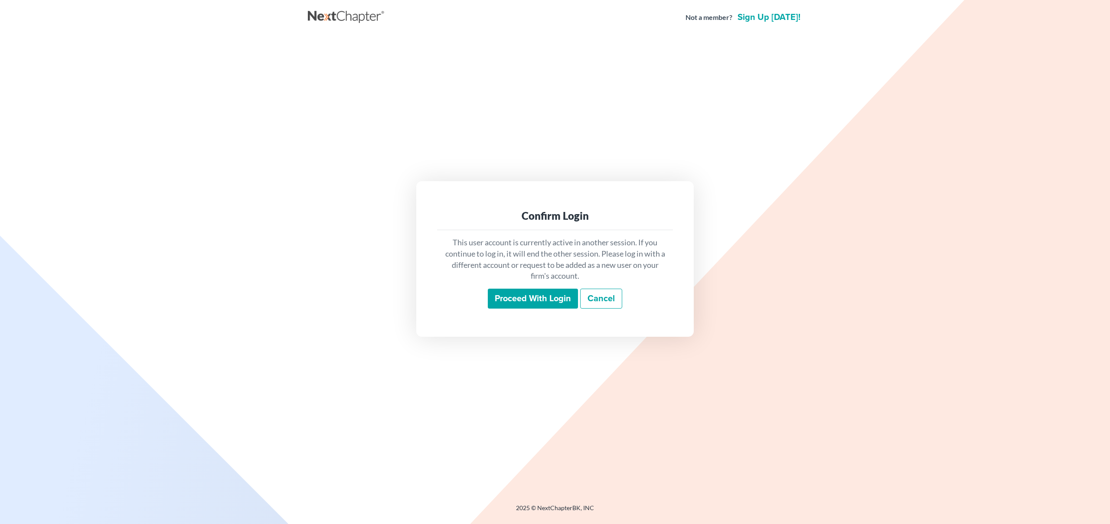  What do you see at coordinates (601, 299) in the screenshot?
I see `a: Cancel` at bounding box center [601, 299].